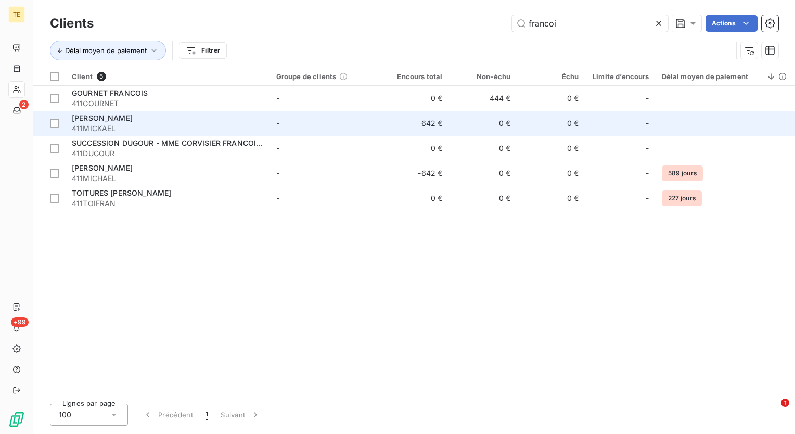 Image resolution: width=795 pixels, height=434 pixels. What do you see at coordinates (168, 203) in the screenshot?
I see `span: 411TOIFRAN` at bounding box center [168, 203].